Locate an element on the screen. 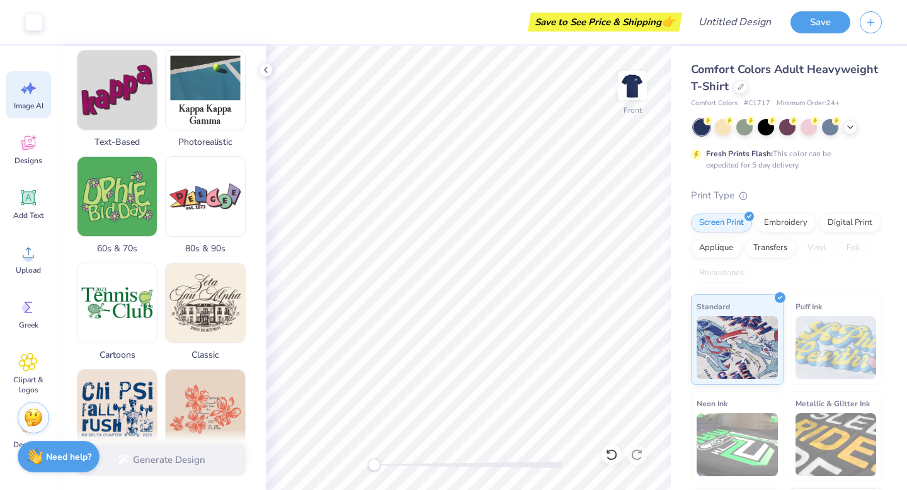 The image size is (907, 490). span: Text-Based is located at coordinates (117, 142).